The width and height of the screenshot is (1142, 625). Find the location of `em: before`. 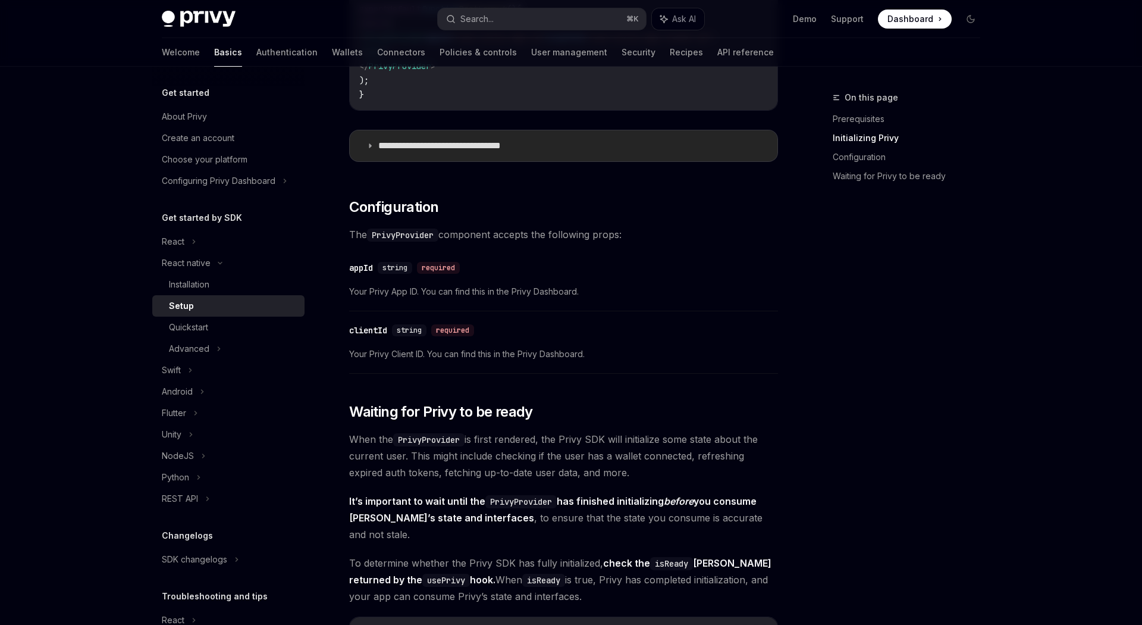

em: before is located at coordinates (679, 501).